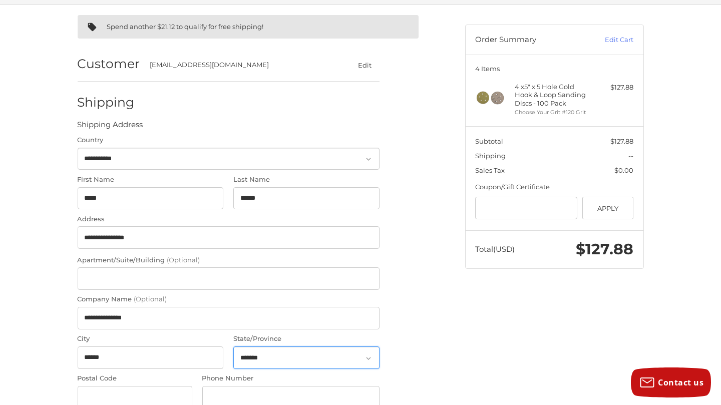 This screenshot has height=405, width=721. Describe the element at coordinates (291, 379) in the screenshot. I see `label: Phone Number` at that location.